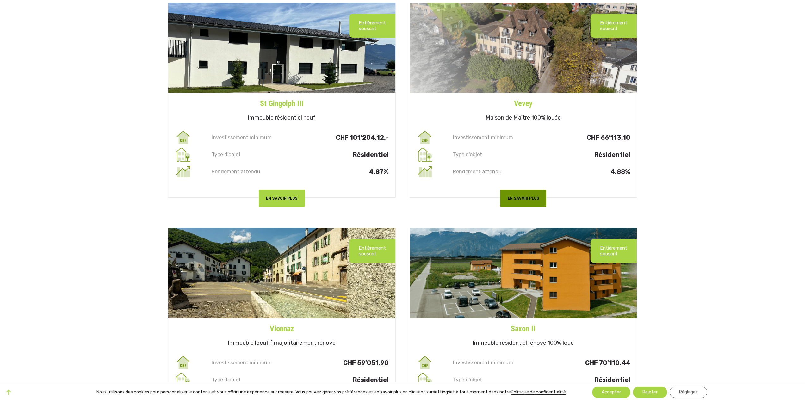 The image size is (805, 402). What do you see at coordinates (586, 363) in the screenshot?
I see `p: CHF 70'110.44` at bounding box center [586, 363].